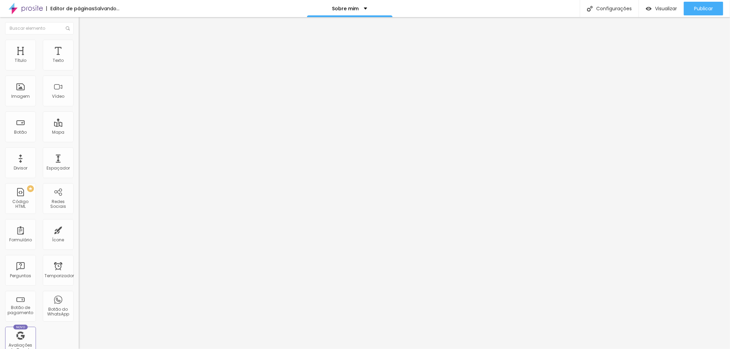  What do you see at coordinates (666, 9) in the screenshot?
I see `font: Visualizar` at bounding box center [666, 9].